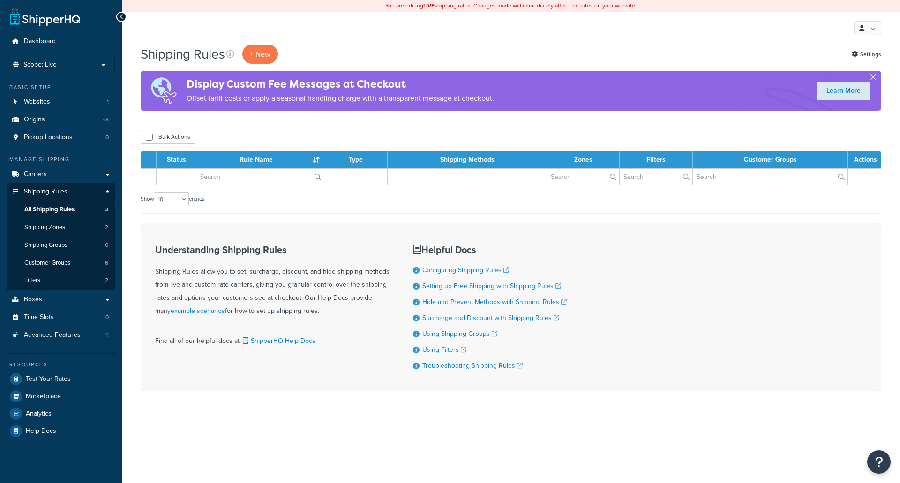  I want to click on a: Shipping Groups 6, so click(61, 245).